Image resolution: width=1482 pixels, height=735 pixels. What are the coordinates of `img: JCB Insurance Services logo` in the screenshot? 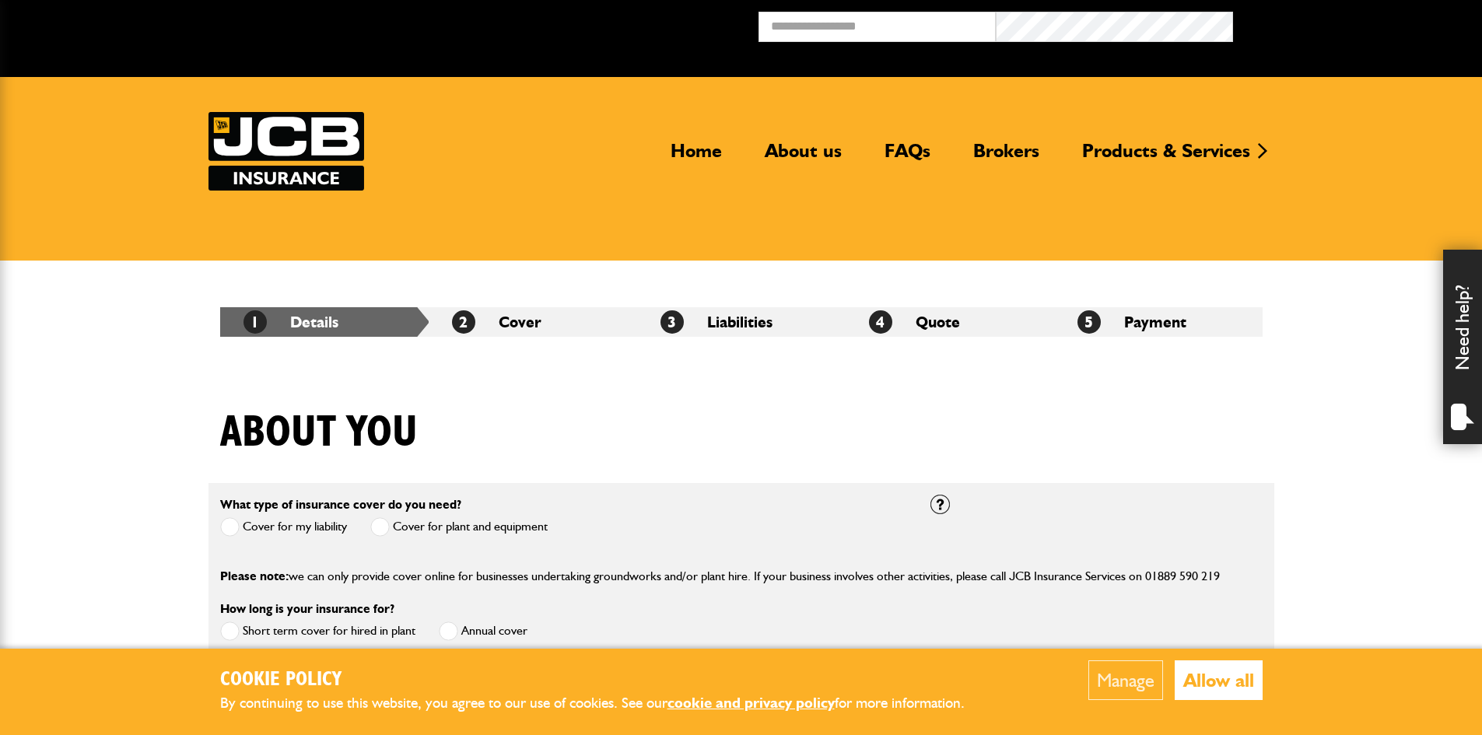 It's located at (286, 151).